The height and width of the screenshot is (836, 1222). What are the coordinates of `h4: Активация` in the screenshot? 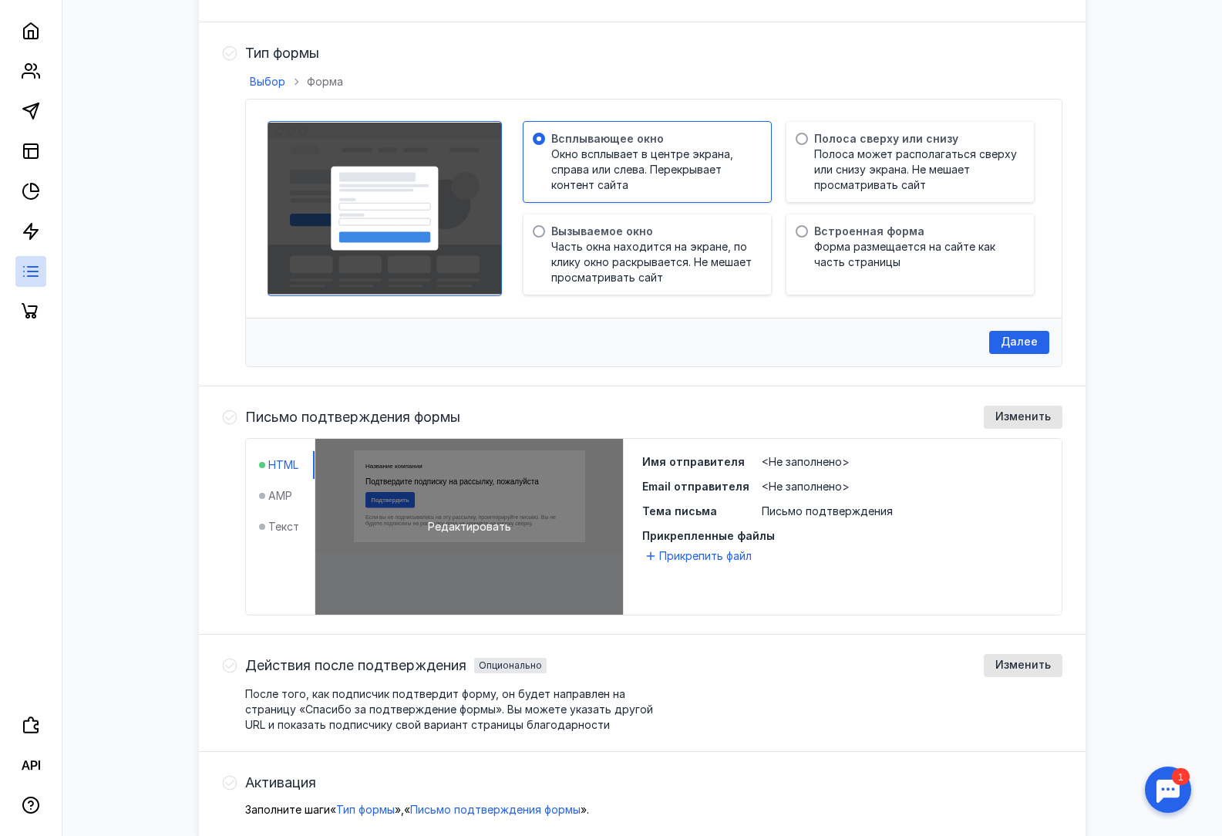 It's located at (281, 783).